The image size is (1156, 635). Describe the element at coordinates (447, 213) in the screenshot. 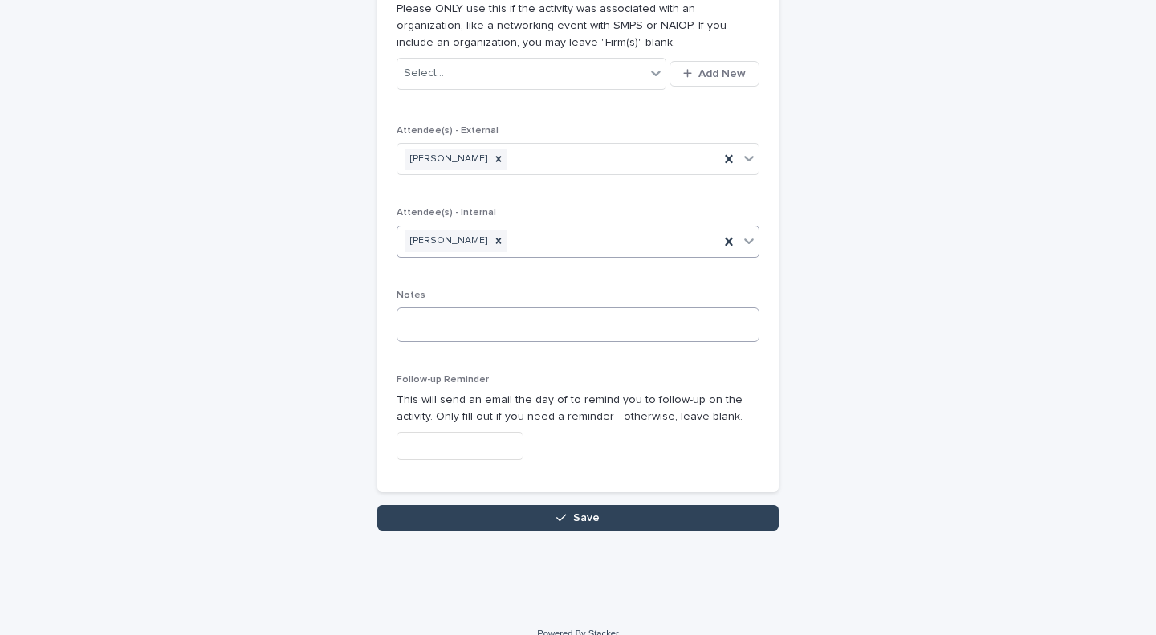

I see `span: Attendee(s) - Internal` at that location.